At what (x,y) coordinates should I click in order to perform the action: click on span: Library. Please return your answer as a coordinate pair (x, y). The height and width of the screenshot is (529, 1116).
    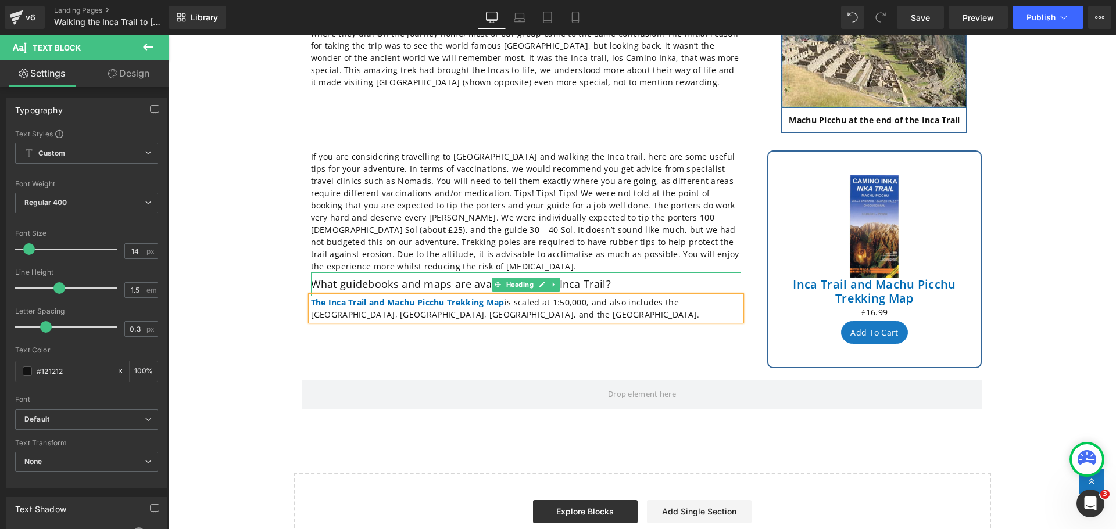
    Looking at the image, I should click on (204, 17).